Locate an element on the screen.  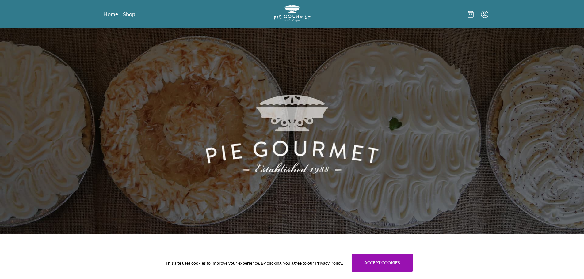
a: Home is located at coordinates (111, 14).